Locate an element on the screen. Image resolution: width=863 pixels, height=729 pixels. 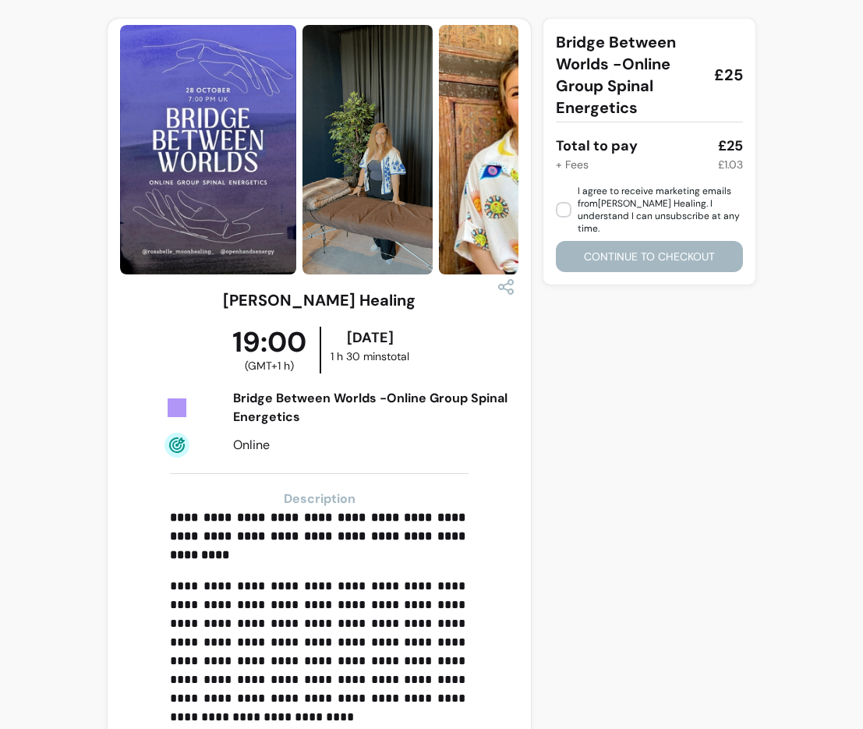
div: £25 is located at coordinates (731, 146).